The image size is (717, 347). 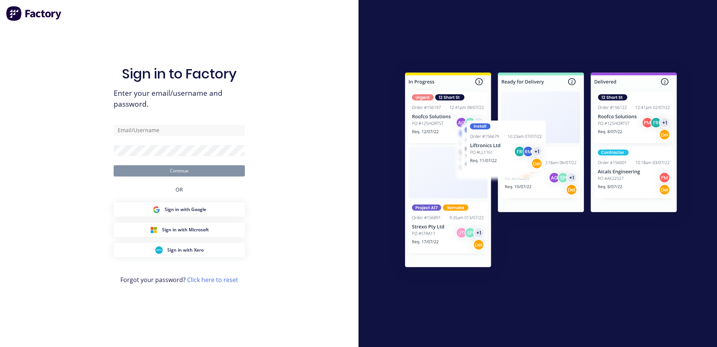 What do you see at coordinates (179, 130) in the screenshot?
I see `input: Email/Username` at bounding box center [179, 130].